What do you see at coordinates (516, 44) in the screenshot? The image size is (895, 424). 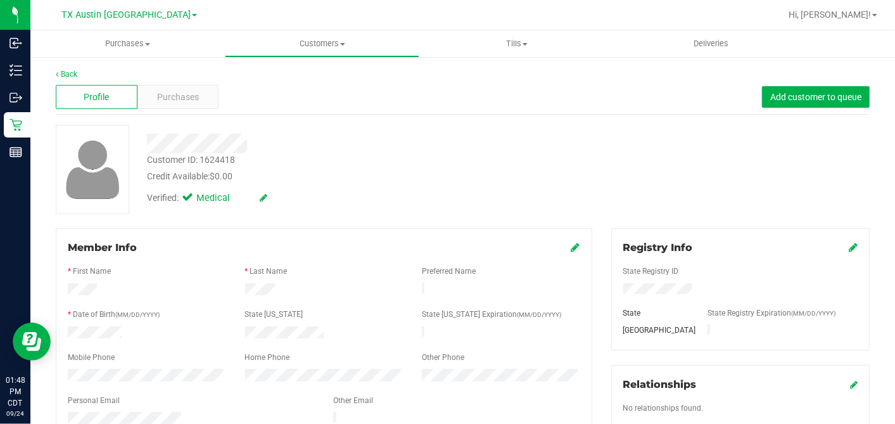 I see `span: Tills` at bounding box center [516, 44].